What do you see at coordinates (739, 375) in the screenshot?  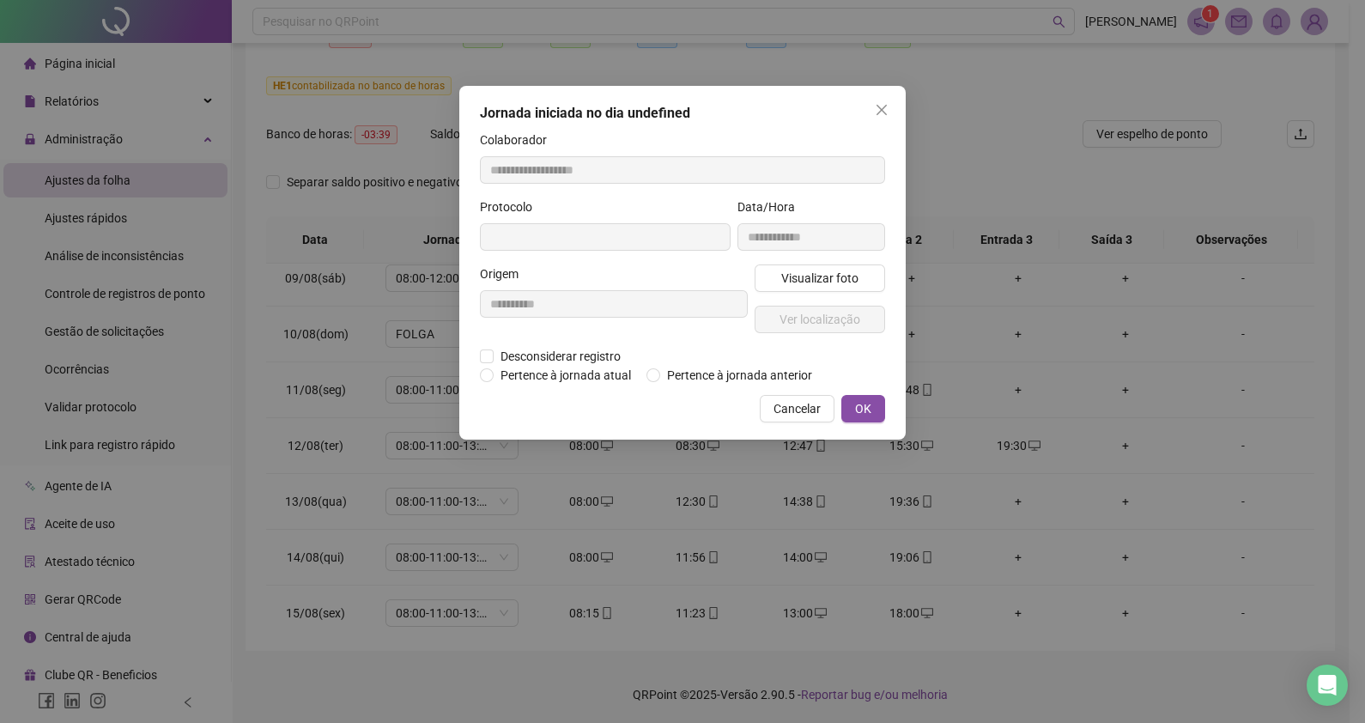 I see `span: Pertence à jornada anterior` at bounding box center [739, 375].